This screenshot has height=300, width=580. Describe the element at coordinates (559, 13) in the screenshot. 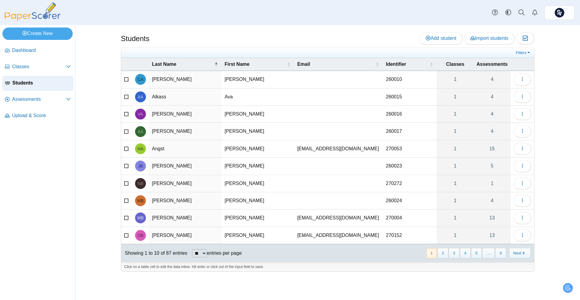

I see `img: ps.PvyhDibHWFIxMkTk` at that location.